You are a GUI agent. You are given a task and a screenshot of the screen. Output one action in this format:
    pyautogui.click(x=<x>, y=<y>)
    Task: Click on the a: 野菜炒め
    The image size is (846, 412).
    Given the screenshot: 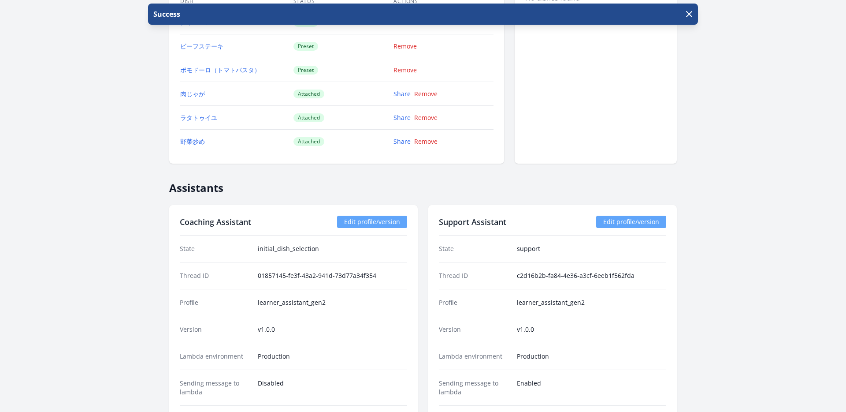 What is the action you would take?
    pyautogui.click(x=193, y=141)
    